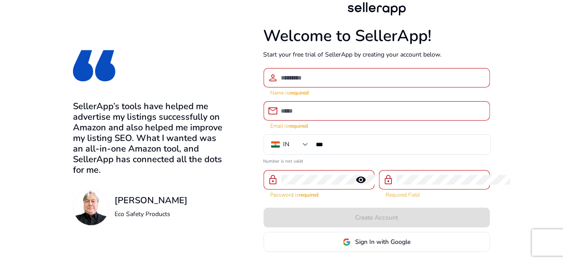 This screenshot has height=262, width=563. Describe the element at coordinates (148, 138) in the screenshot. I see `h3: SellerApp’s tools have helped me advertise my listings successfully on Amazon and also helped me ...` at that location.